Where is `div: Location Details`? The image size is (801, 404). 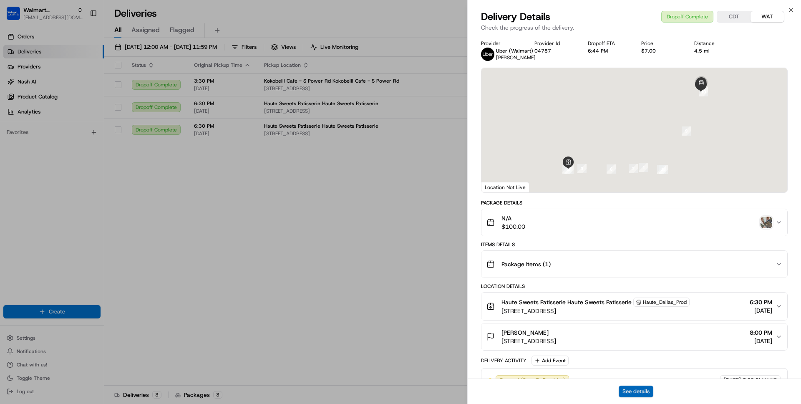
div: Location Details is located at coordinates (634, 286).